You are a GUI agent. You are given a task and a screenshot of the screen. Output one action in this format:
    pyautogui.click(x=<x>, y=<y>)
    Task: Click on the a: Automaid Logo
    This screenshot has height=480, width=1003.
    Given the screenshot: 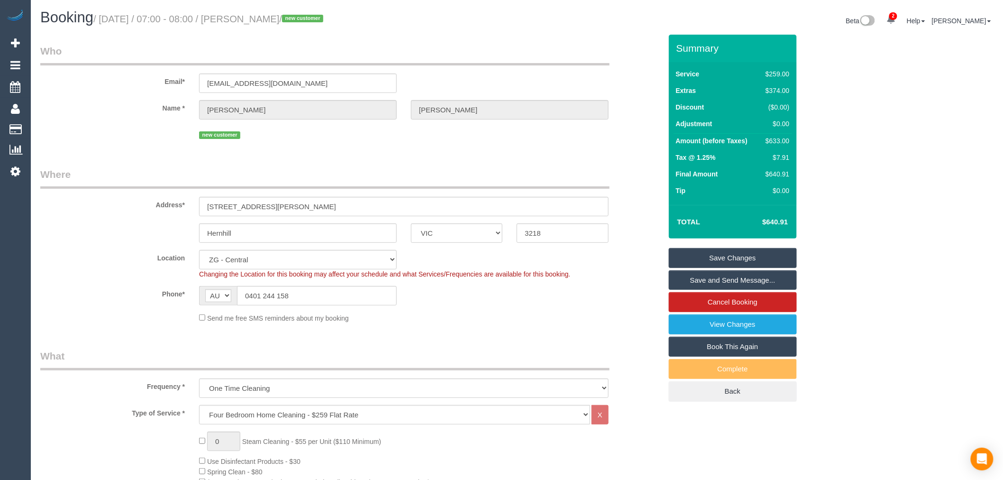 What is the action you would take?
    pyautogui.click(x=15, y=16)
    